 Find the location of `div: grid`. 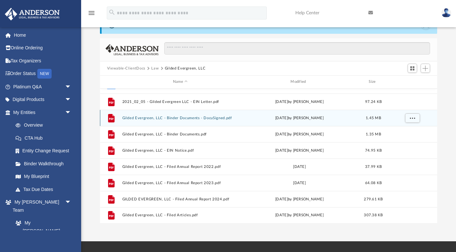

div: grid is located at coordinates (269, 156).